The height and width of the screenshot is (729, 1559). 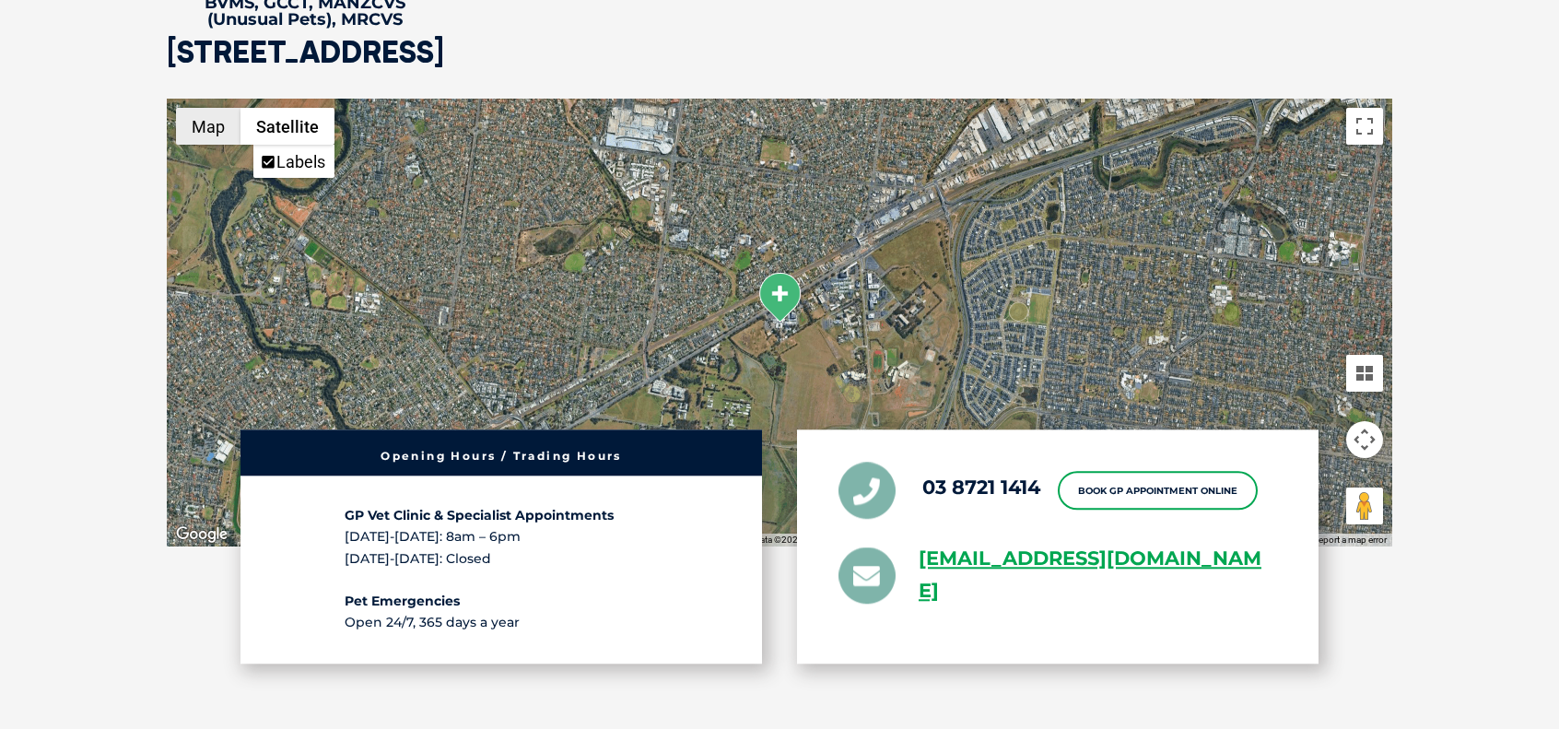 I want to click on button: Show satellite imagery, so click(x=287, y=126).